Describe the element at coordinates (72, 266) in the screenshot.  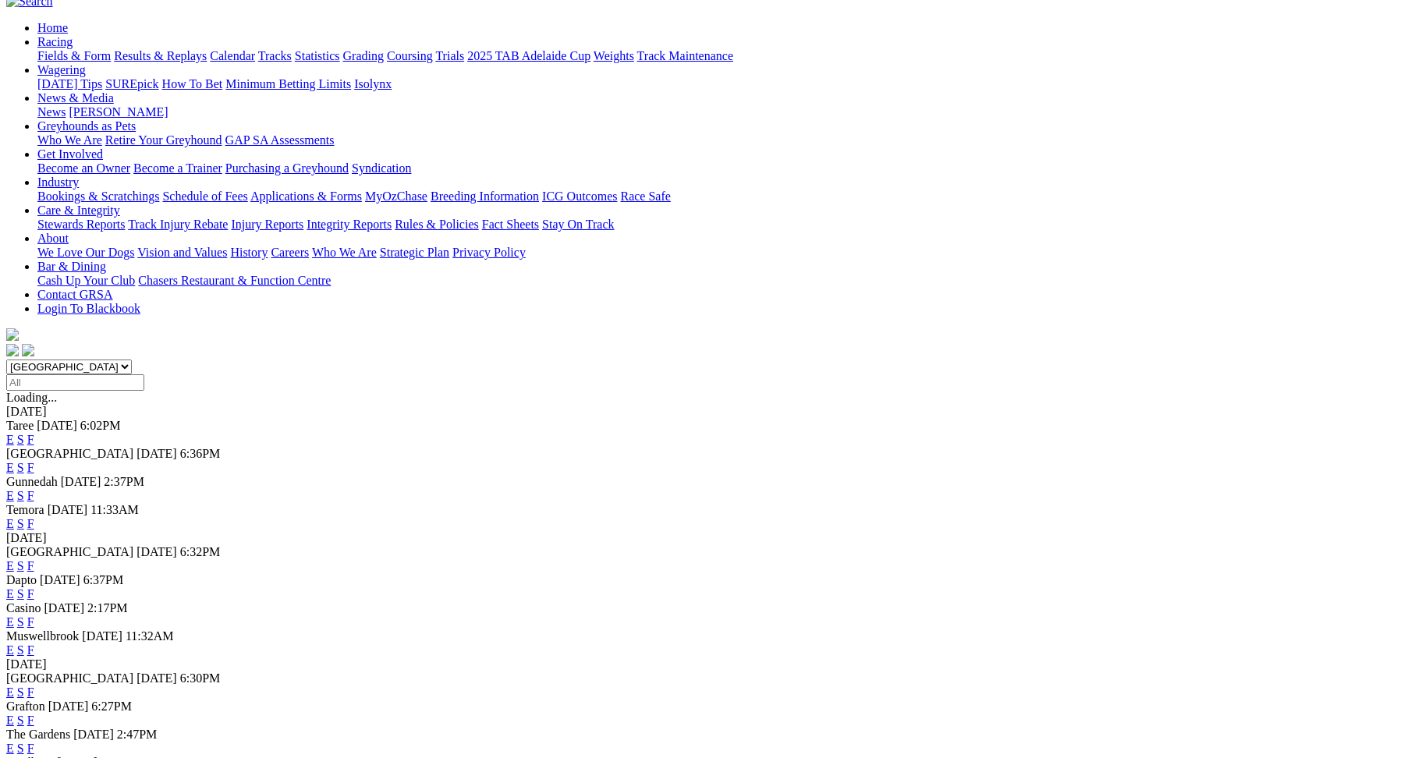
I see `a: Bar & Dining` at that location.